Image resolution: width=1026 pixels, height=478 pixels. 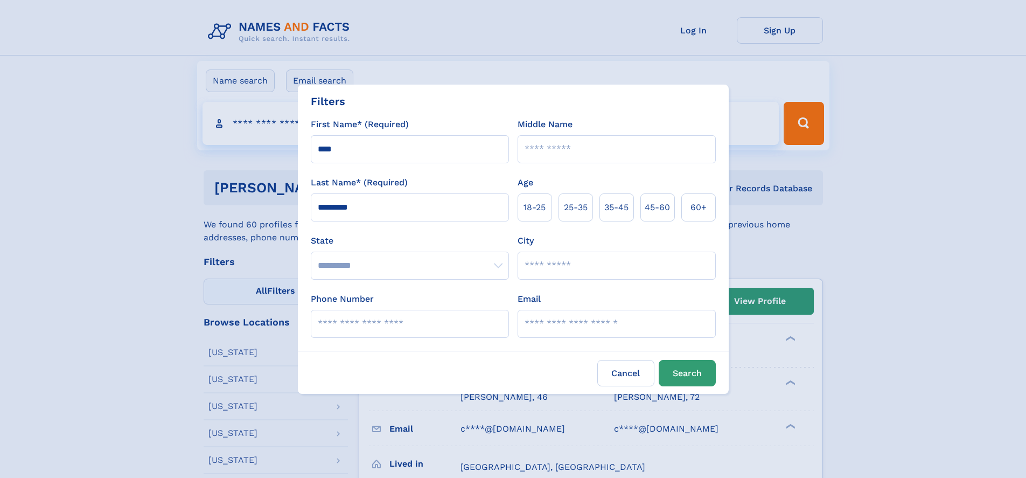 What do you see at coordinates (342, 299) in the screenshot?
I see `label: Phone Number` at bounding box center [342, 299].